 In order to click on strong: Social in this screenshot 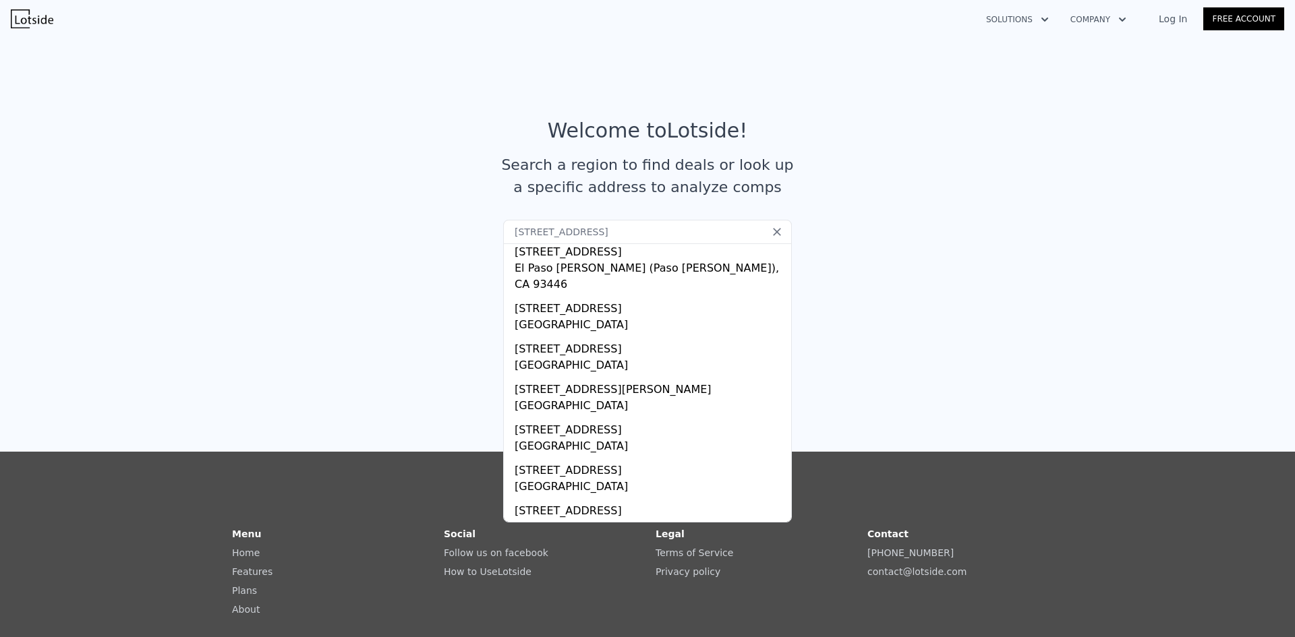, I will do `click(459, 534)`.